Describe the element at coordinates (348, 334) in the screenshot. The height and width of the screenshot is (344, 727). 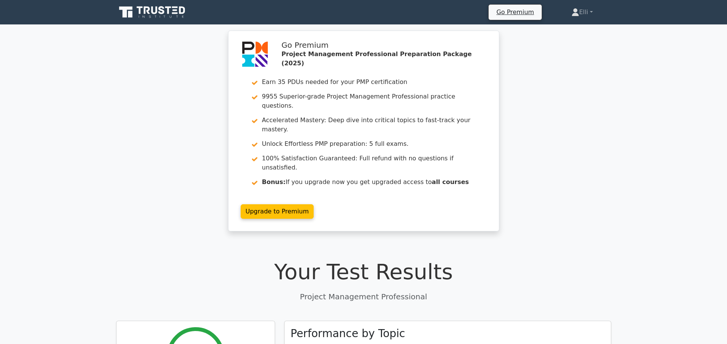
I see `h3: Performance by Topic` at that location.